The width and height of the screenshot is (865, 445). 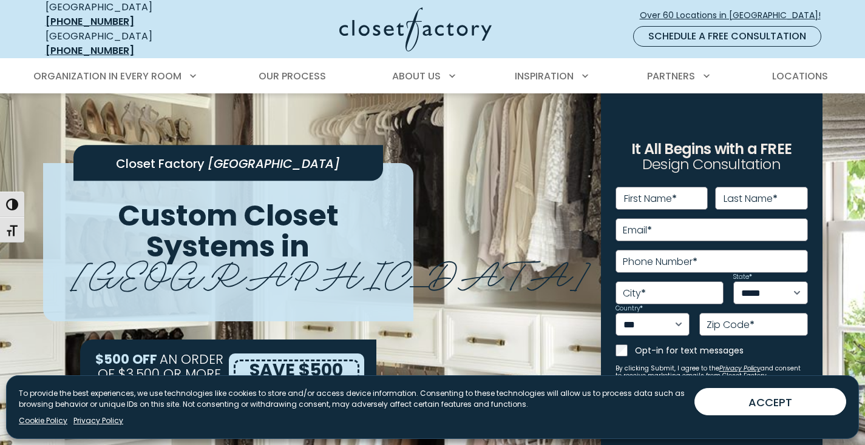 I want to click on span: It All Begins with a FREE, so click(x=711, y=149).